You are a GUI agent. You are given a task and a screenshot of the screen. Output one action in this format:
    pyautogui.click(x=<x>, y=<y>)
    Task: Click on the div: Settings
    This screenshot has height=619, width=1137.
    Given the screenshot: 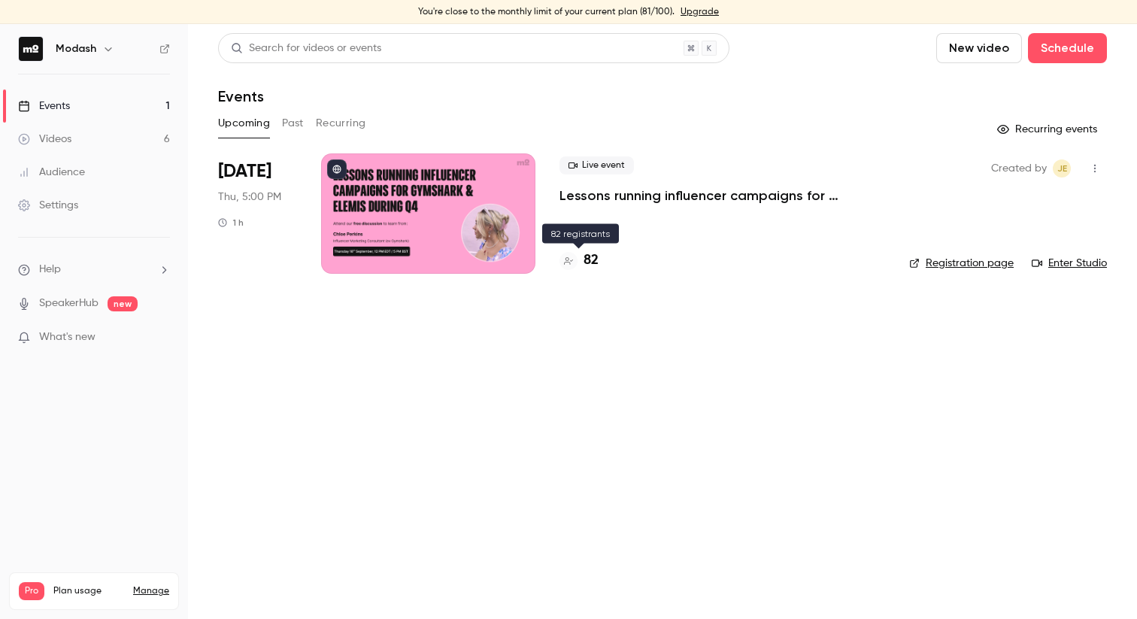 What is the action you would take?
    pyautogui.click(x=48, y=205)
    